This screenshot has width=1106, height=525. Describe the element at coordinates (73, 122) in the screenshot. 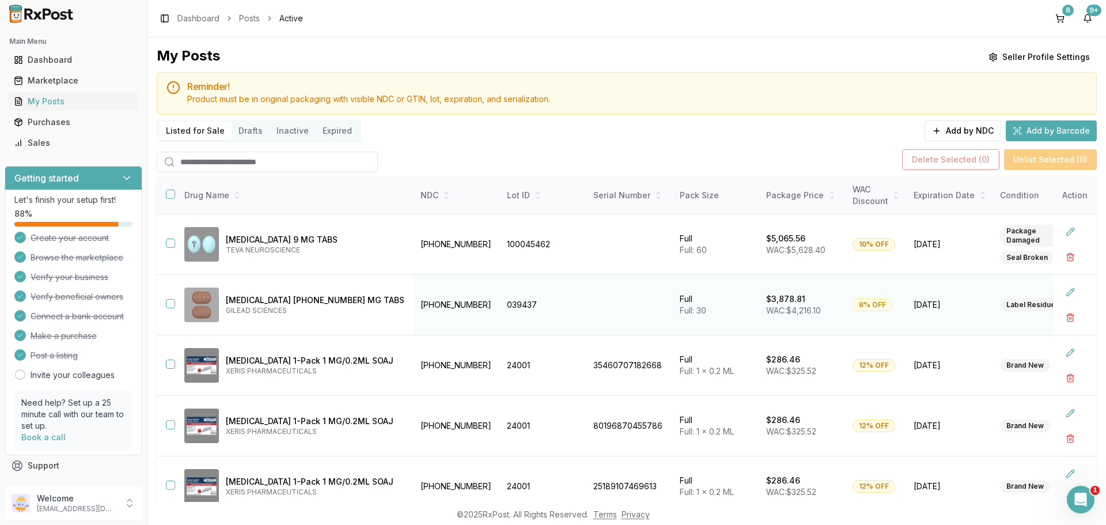

I see `div: Purchases` at that location.